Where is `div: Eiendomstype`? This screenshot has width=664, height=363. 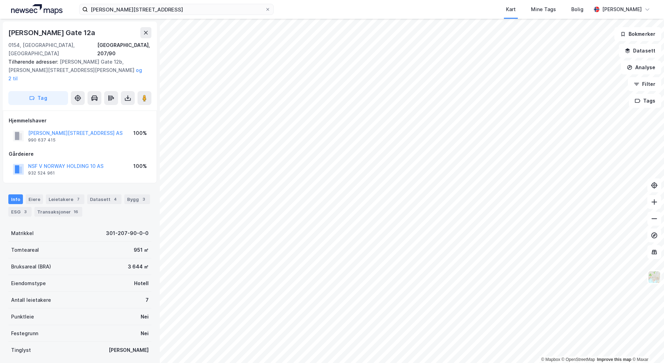
div: Eiendomstype is located at coordinates (28, 283).